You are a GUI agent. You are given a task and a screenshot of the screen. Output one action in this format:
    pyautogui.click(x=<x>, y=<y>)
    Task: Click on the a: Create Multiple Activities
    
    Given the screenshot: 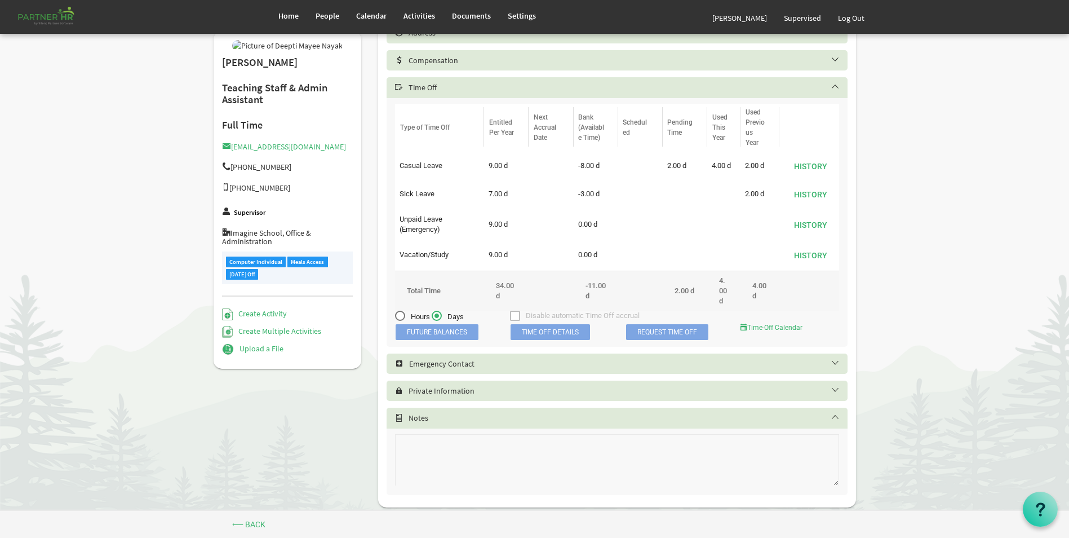 What is the action you would take?
    pyautogui.click(x=272, y=331)
    